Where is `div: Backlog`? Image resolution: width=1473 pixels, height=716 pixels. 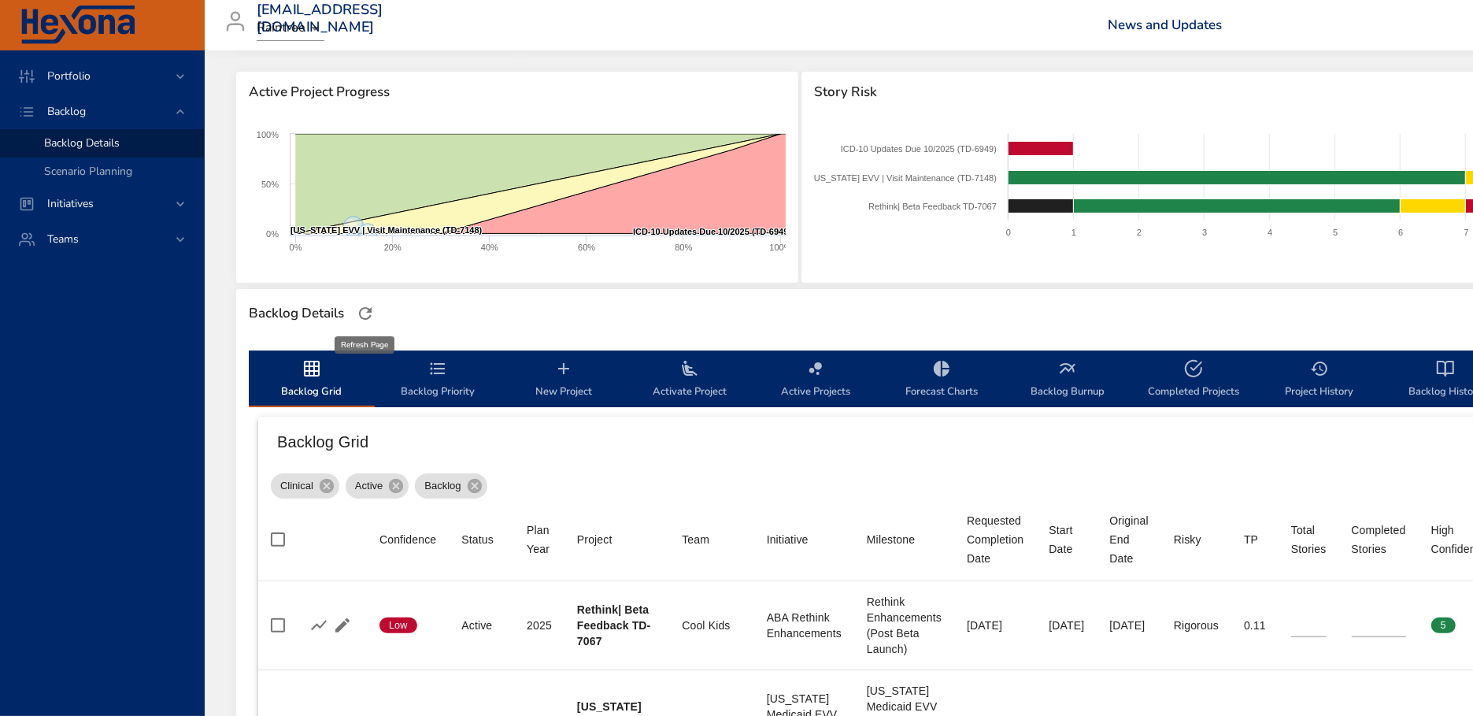
div: Backlog is located at coordinates (450, 486).